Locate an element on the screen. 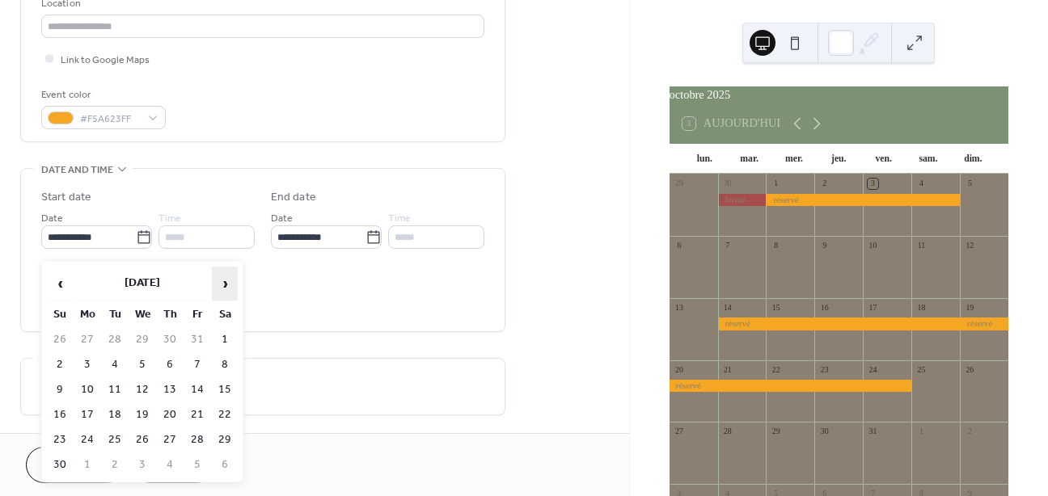 This screenshot has height=496, width=1048. div: 11 is located at coordinates (922, 246).